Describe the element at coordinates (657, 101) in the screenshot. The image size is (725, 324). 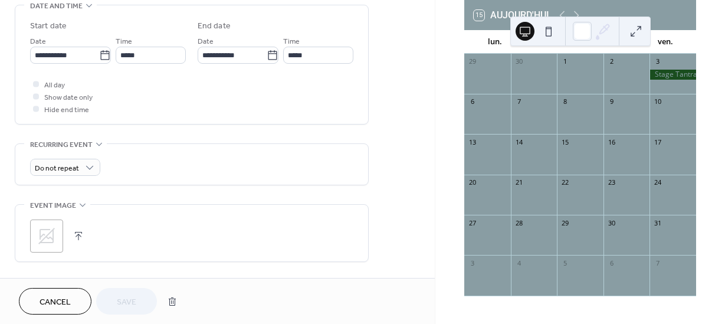
I see `div: 10` at that location.